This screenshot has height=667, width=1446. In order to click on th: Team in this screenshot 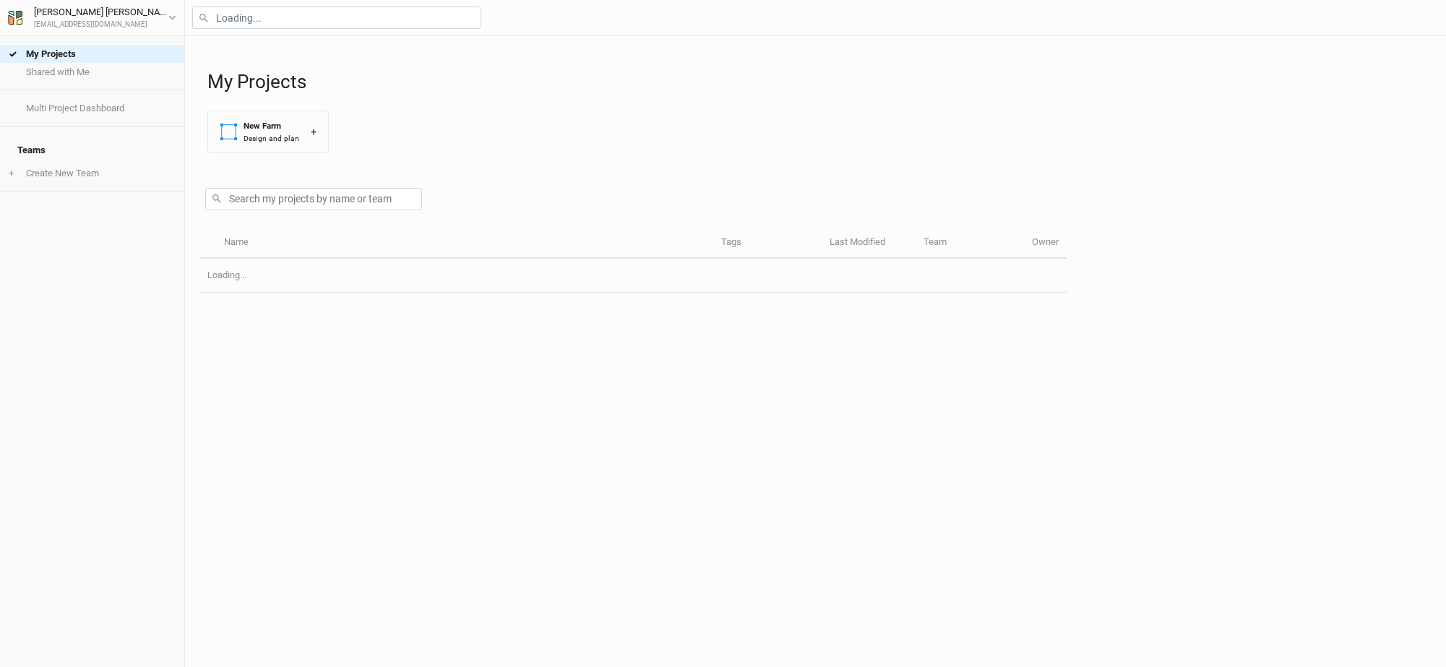, I will do `click(970, 243)`.